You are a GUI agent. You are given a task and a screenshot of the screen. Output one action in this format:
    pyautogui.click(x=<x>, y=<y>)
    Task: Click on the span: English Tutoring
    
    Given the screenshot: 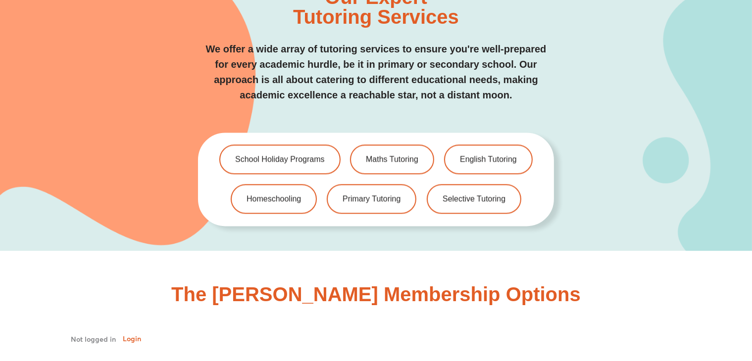 What is the action you would take?
    pyautogui.click(x=488, y=159)
    